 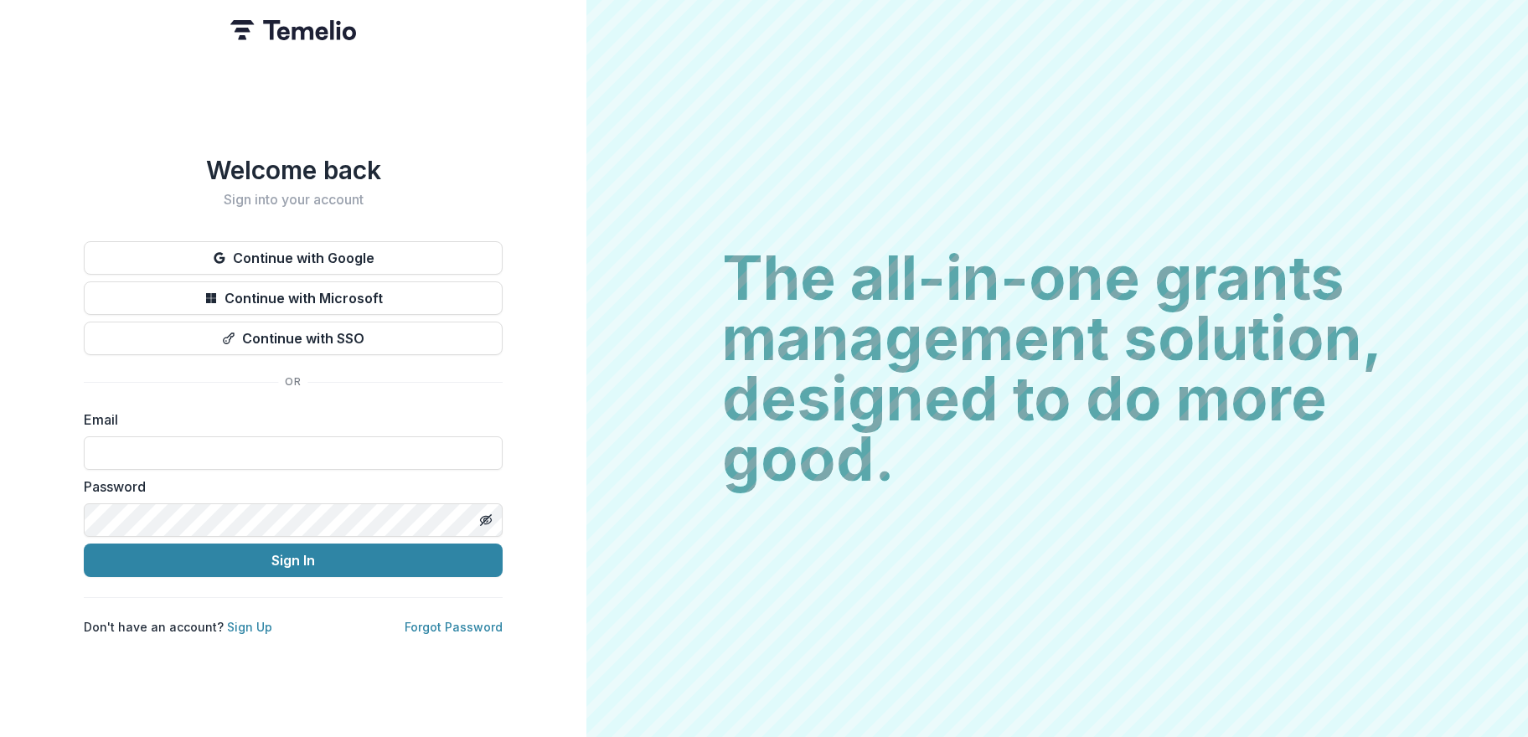 I want to click on button: Continue with Microsoft, so click(x=293, y=298).